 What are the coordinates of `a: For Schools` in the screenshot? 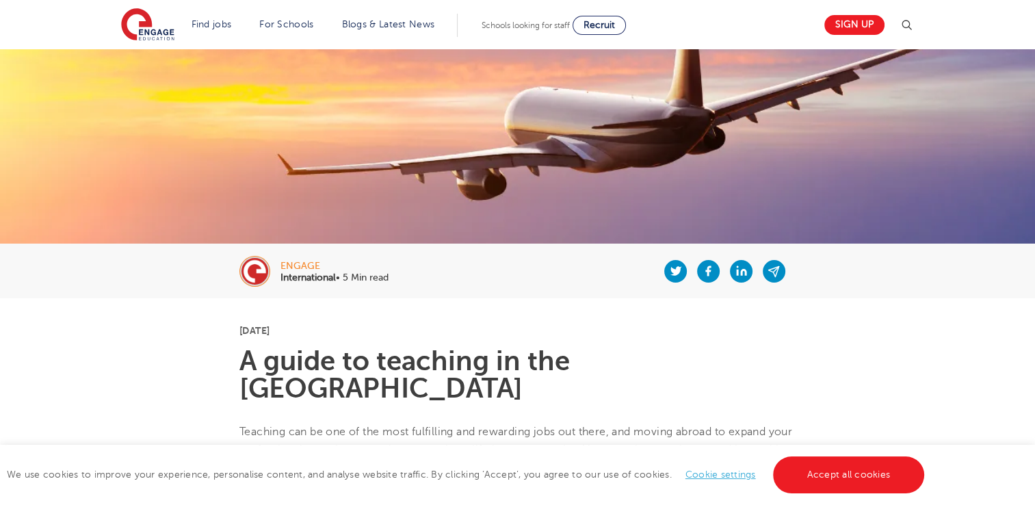 It's located at (286, 24).